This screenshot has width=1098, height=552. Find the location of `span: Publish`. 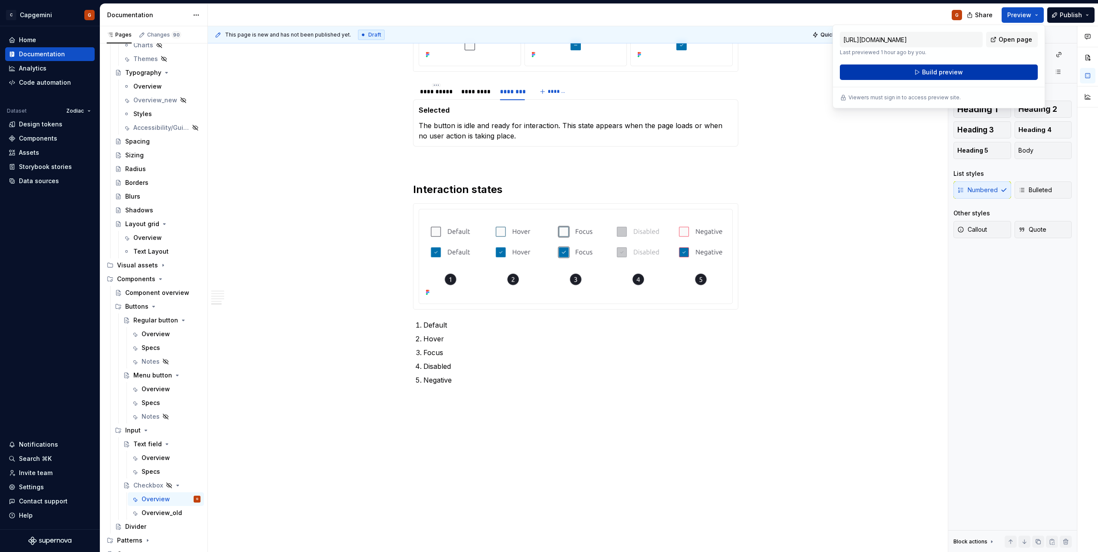

span: Publish is located at coordinates (1070, 15).